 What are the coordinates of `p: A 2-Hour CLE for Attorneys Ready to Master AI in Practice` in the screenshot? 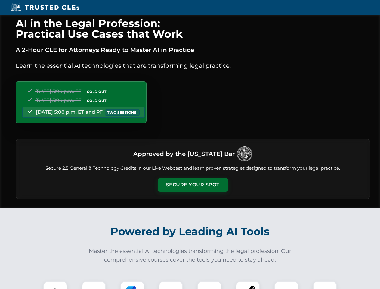 It's located at (193, 50).